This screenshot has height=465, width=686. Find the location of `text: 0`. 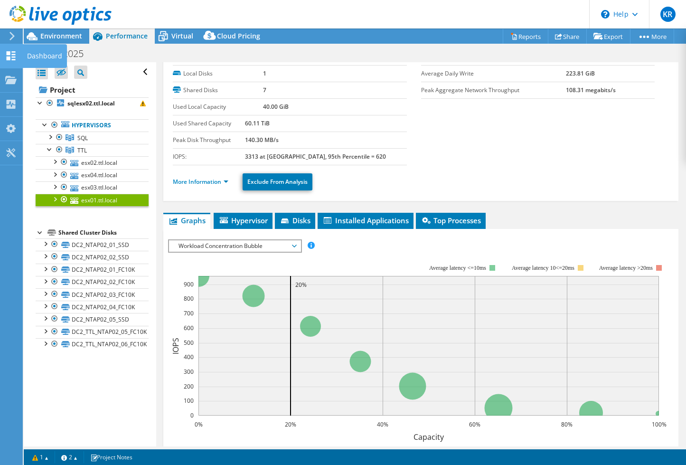

text: 0 is located at coordinates (192, 415).